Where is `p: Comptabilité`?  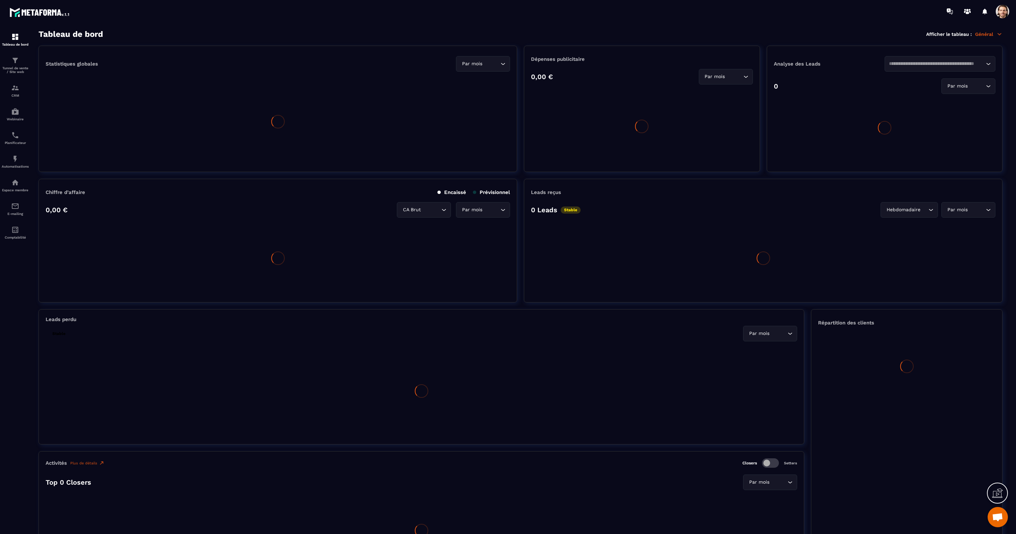
p: Comptabilité is located at coordinates (15, 237).